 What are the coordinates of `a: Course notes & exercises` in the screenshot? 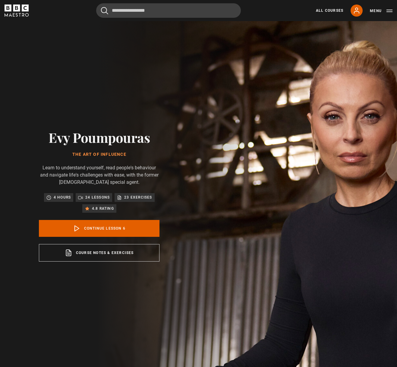 It's located at (99, 253).